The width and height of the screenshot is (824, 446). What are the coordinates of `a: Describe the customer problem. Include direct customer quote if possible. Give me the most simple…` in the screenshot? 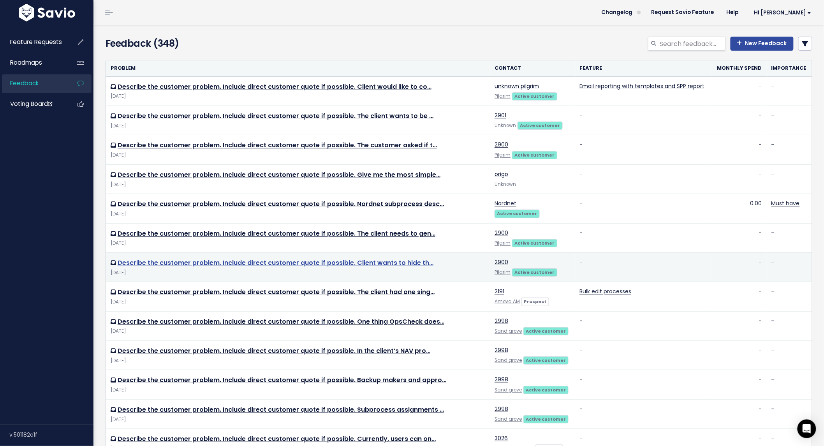 It's located at (279, 174).